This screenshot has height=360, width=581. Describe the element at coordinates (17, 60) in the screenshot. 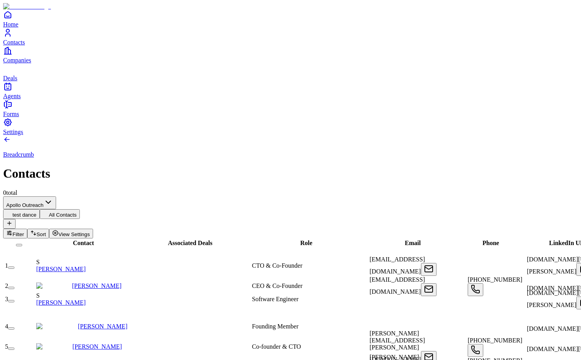

I see `span: Companies` at that location.